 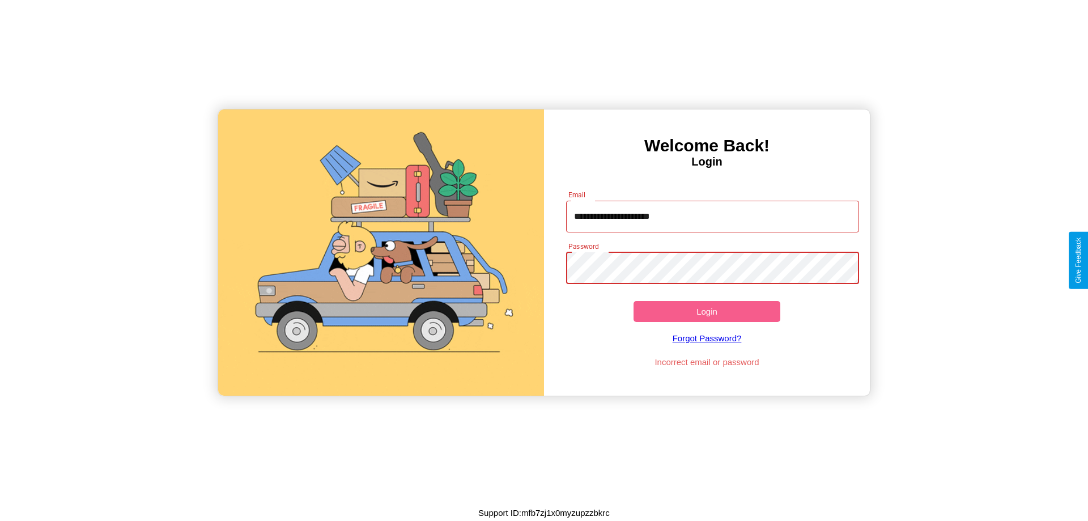 I want to click on h4: Login, so click(x=707, y=162).